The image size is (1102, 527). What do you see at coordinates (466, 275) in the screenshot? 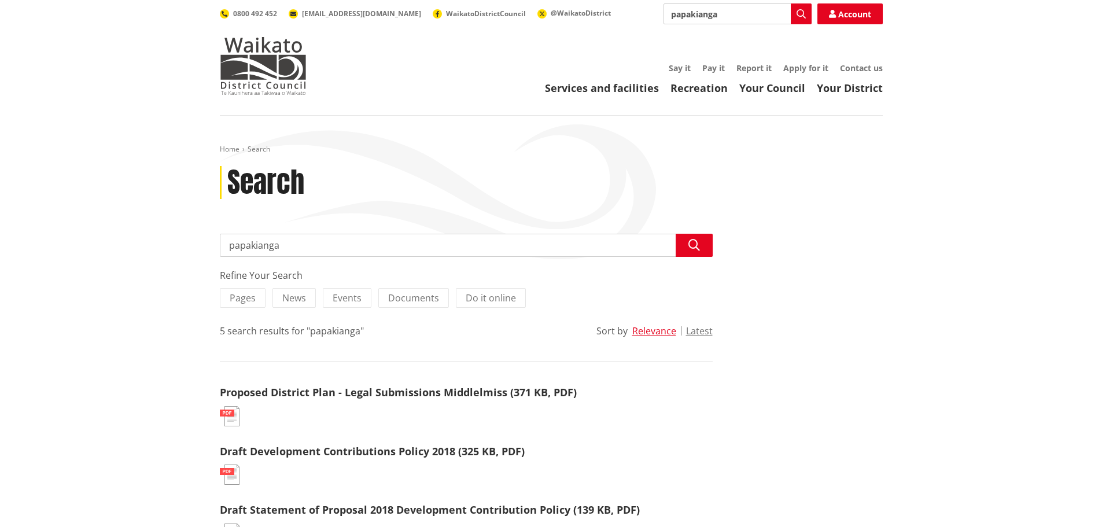
I see `div: Refine Your Search` at bounding box center [466, 275].